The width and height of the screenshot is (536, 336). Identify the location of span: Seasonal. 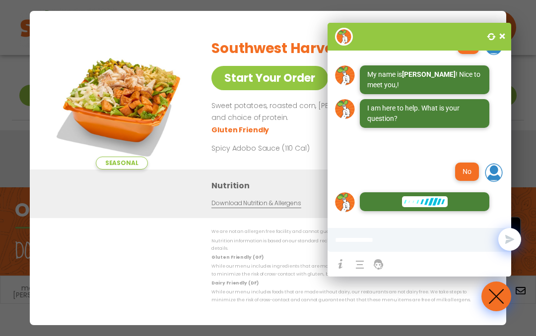
(122, 163).